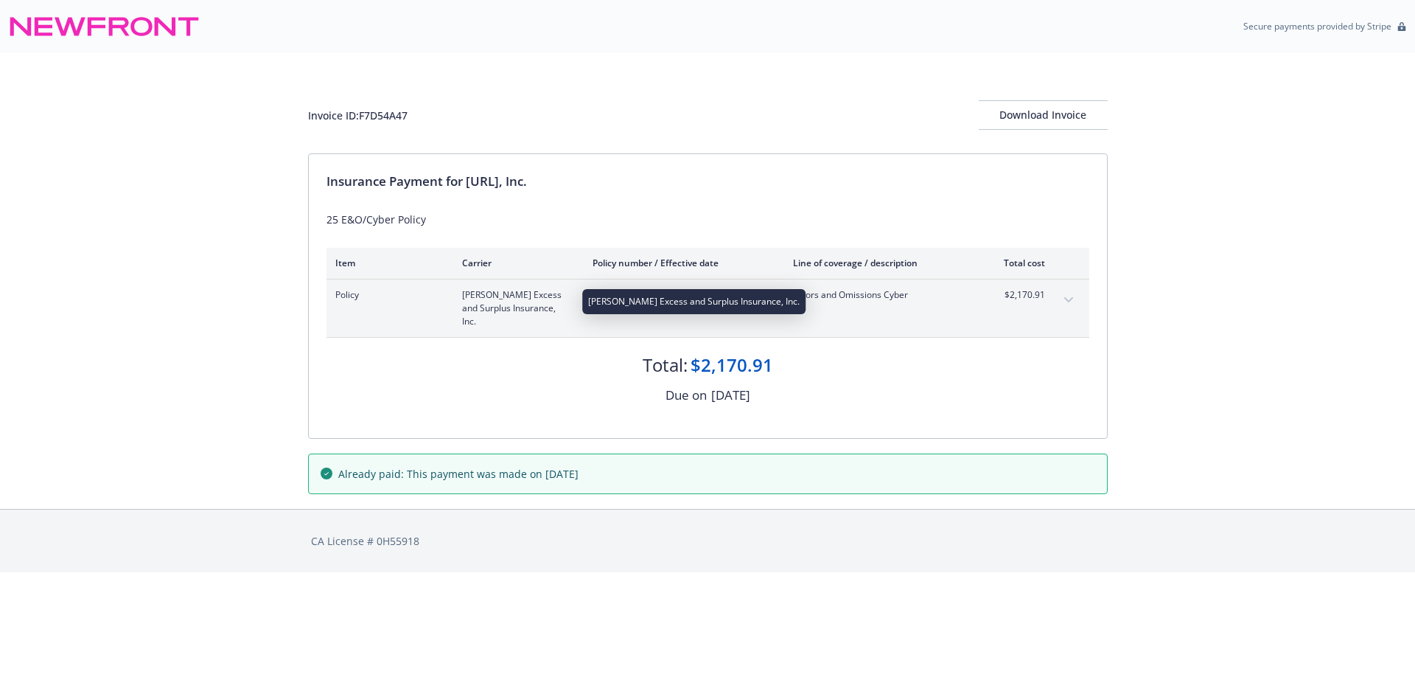 This screenshot has height=697, width=1415. I want to click on div: $2,170.91, so click(732, 365).